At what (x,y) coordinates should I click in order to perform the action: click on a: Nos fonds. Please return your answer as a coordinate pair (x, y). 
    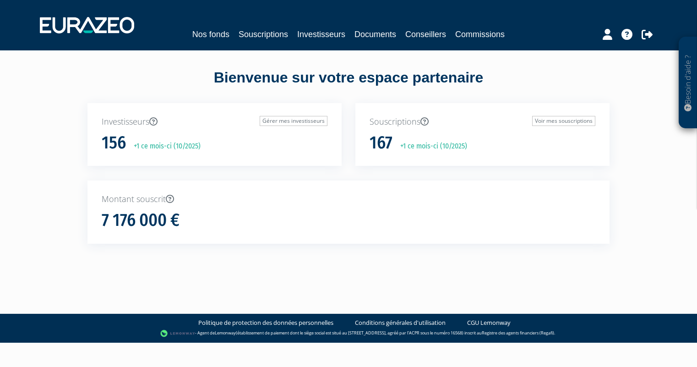
    Looking at the image, I should click on (211, 34).